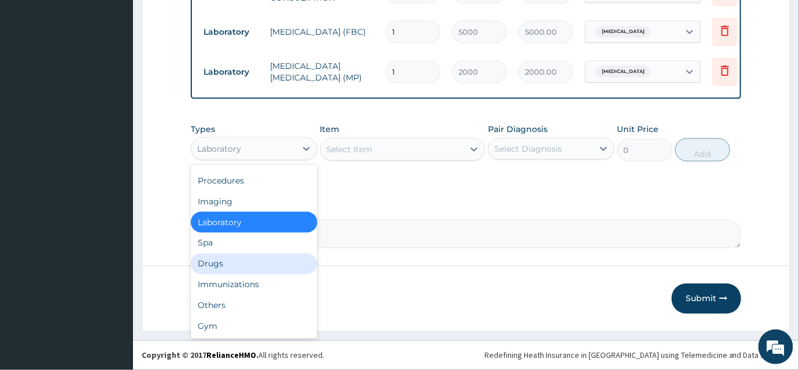 The height and width of the screenshot is (370, 799). I want to click on div: Spa, so click(254, 243).